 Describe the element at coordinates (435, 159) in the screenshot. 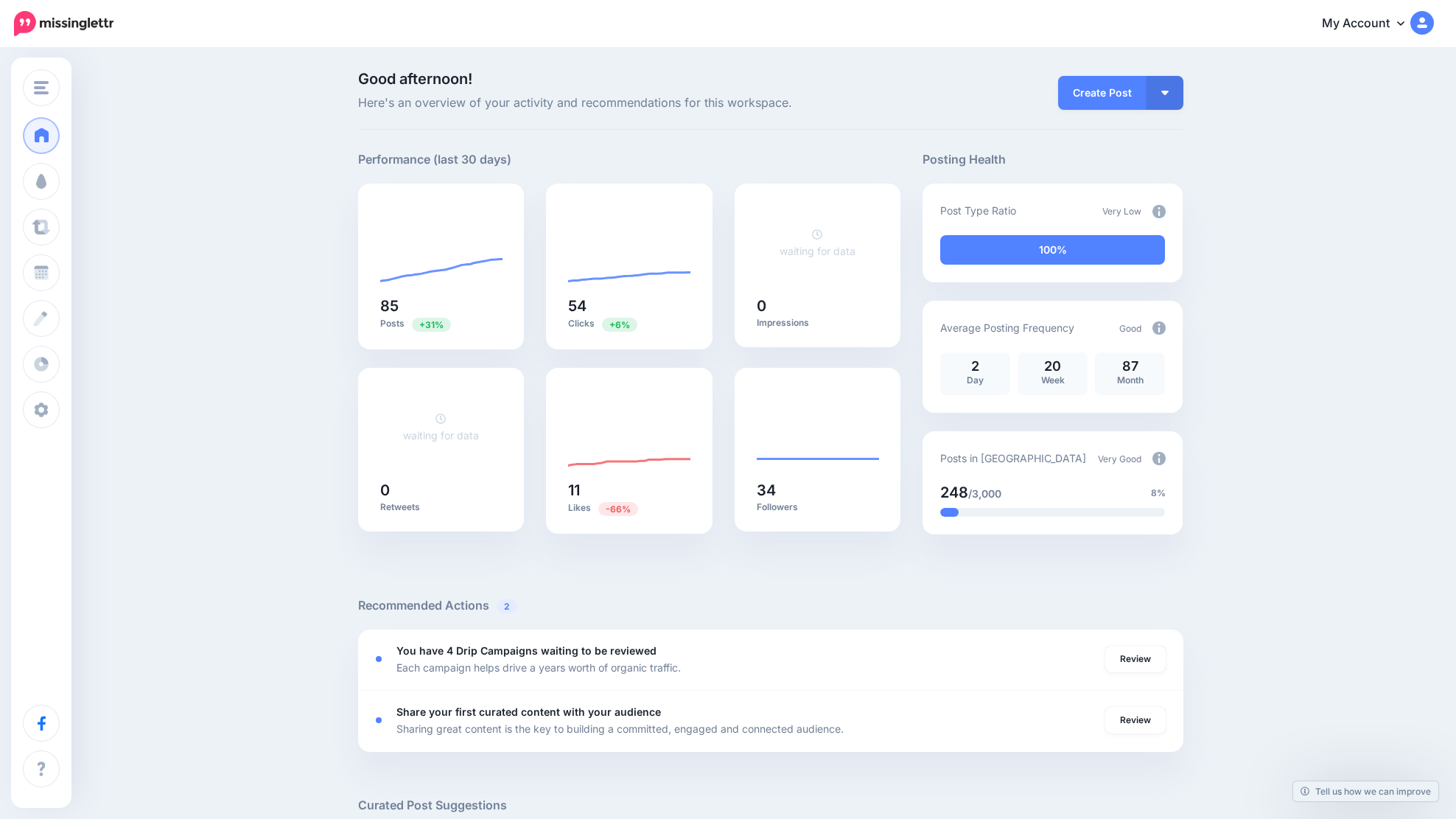

I see `h5: Performance (last 30 days)` at that location.